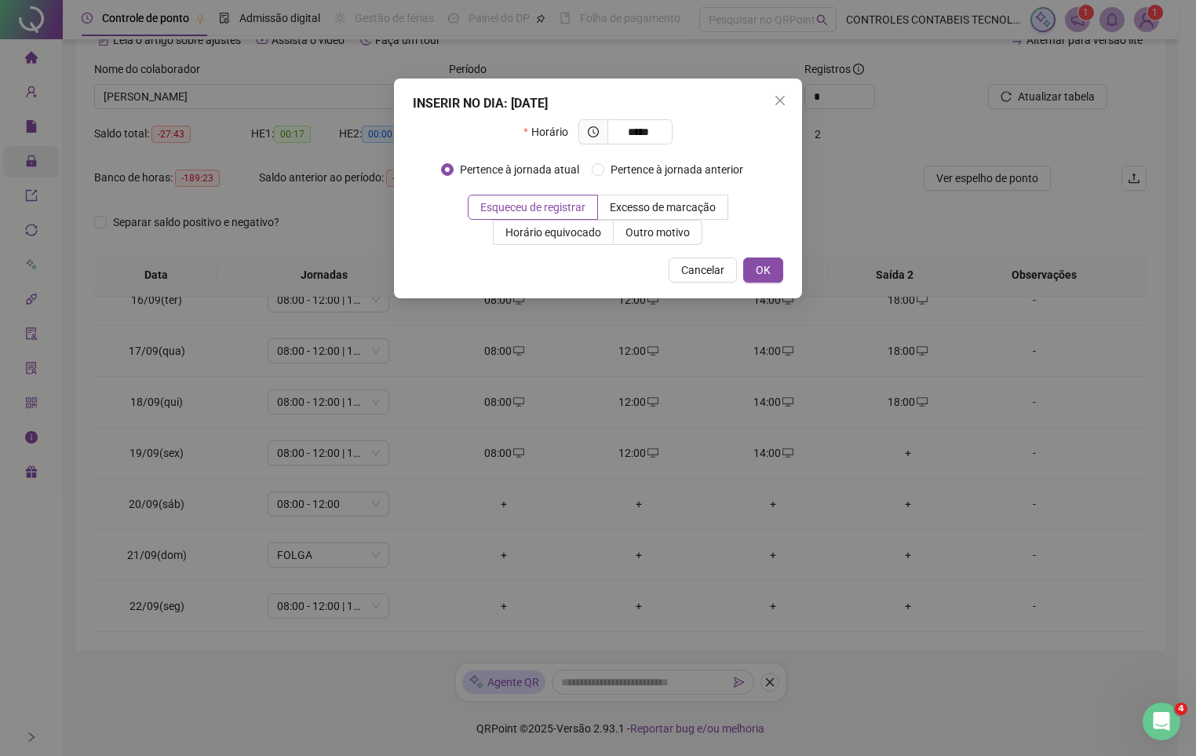 Image resolution: width=1196 pixels, height=756 pixels. Describe the element at coordinates (780, 100) in the screenshot. I see `span: close` at that location.